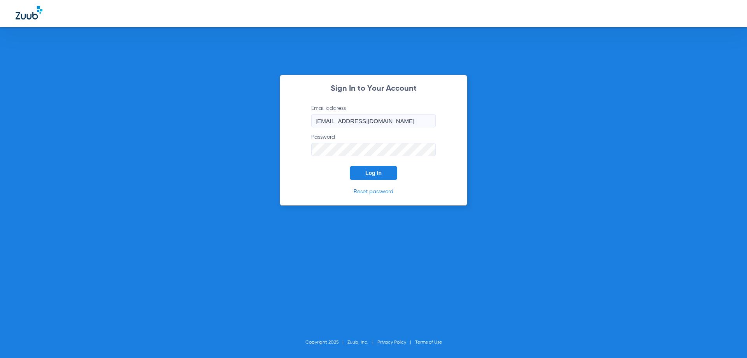 Image resolution: width=747 pixels, height=358 pixels. Describe the element at coordinates (392, 342) in the screenshot. I see `a: Privacy Policy` at that location.